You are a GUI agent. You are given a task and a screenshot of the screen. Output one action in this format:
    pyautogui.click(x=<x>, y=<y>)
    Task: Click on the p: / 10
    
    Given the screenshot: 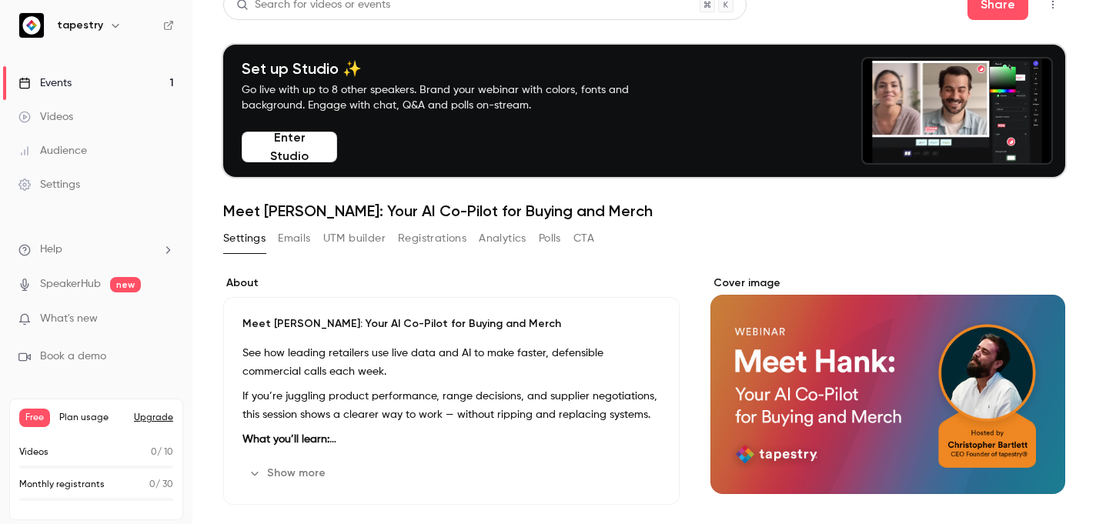 What is the action you would take?
    pyautogui.click(x=162, y=453)
    